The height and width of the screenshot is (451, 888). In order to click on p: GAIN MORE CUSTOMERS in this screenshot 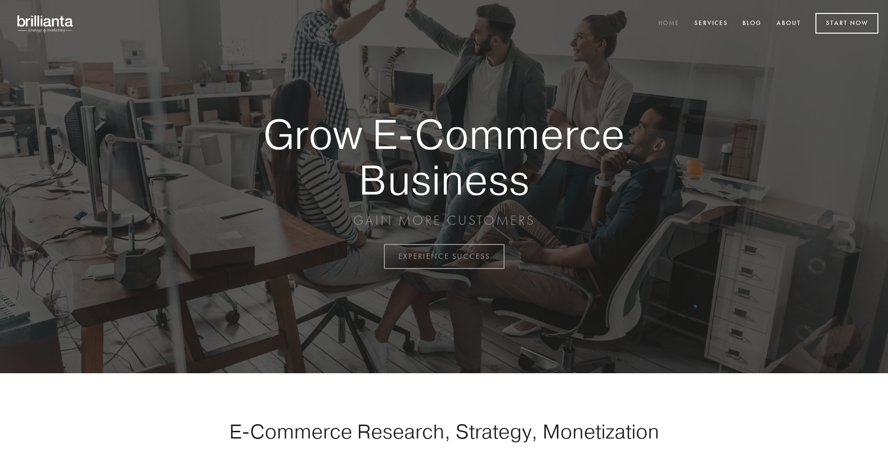, I will do `click(444, 221)`.